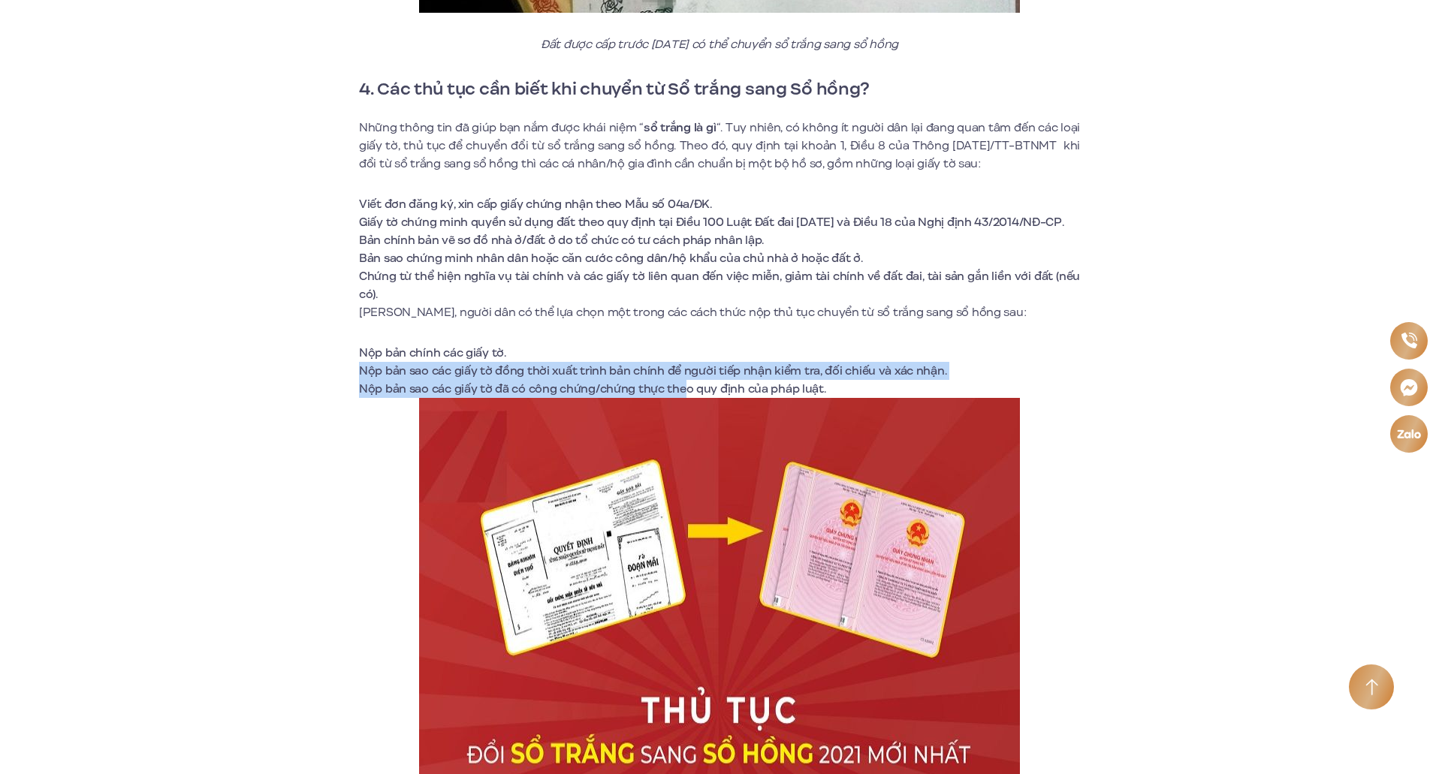 The height and width of the screenshot is (774, 1439). Describe the element at coordinates (719, 146) in the screenshot. I see `p: Những thông tin đã giúp bạn nắm được khái niệm “ “. Tuy nhiên, có không ít người dân lại đang qua...` at that location.